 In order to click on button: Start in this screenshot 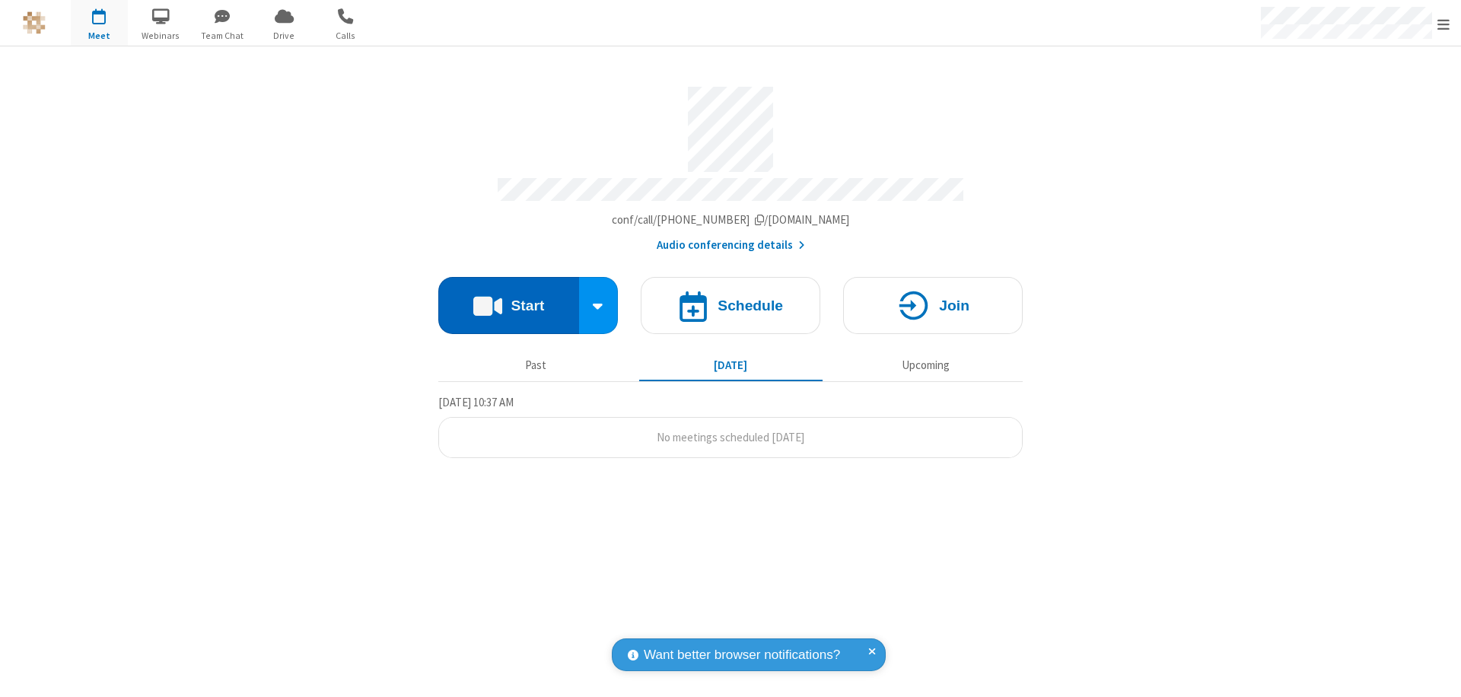, I will do `click(508, 305)`.